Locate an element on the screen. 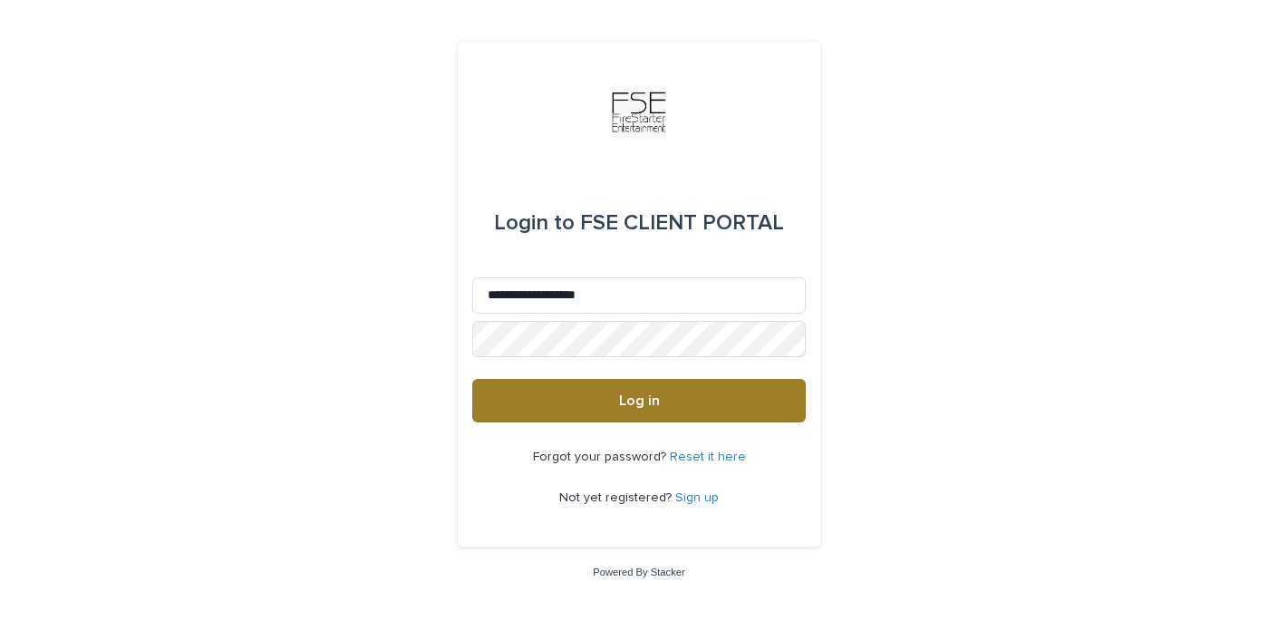 The width and height of the screenshot is (1278, 640). a: Powered By Stacker is located at coordinates (638, 572).